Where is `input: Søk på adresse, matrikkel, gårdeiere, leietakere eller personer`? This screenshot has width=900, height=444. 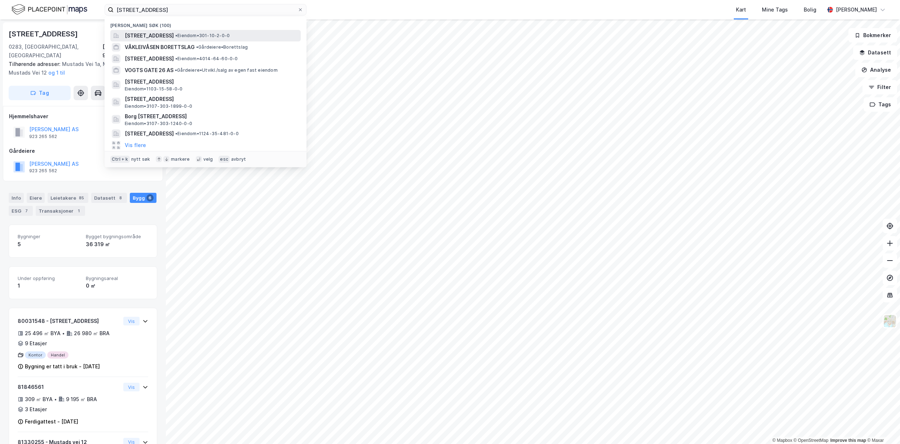 input: Søk på adresse, matrikkel, gårdeiere, leietakere eller personer is located at coordinates (206, 10).